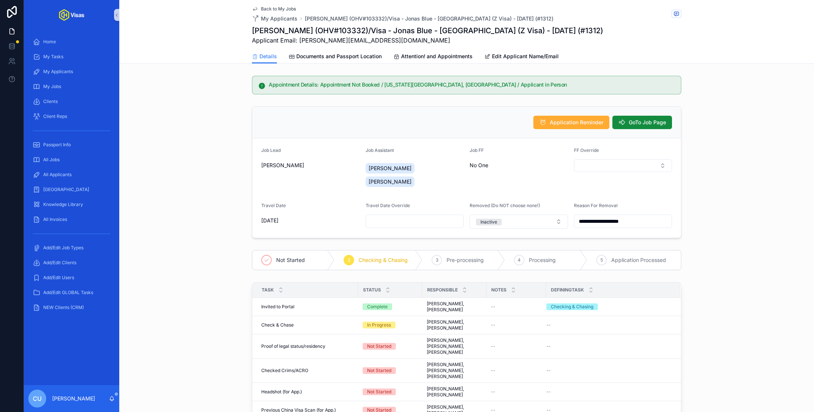 This screenshot has width=814, height=412. Describe the element at coordinates (383, 260) in the screenshot. I see `span: Checking & Chasing` at that location.